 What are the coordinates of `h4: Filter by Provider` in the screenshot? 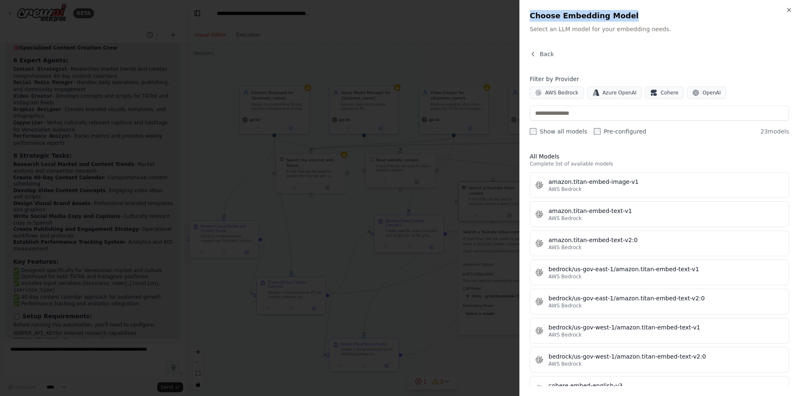 It's located at (659, 79).